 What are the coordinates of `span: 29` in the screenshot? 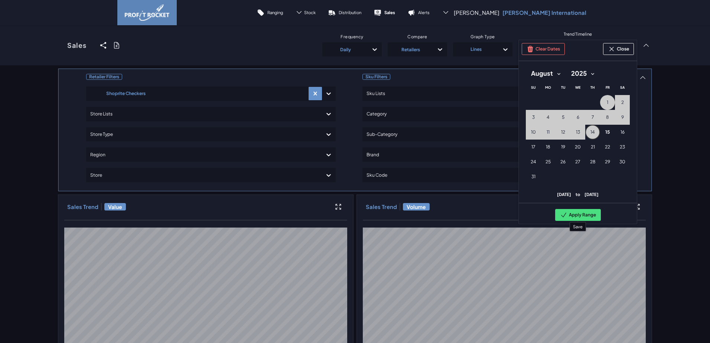 It's located at (608, 162).